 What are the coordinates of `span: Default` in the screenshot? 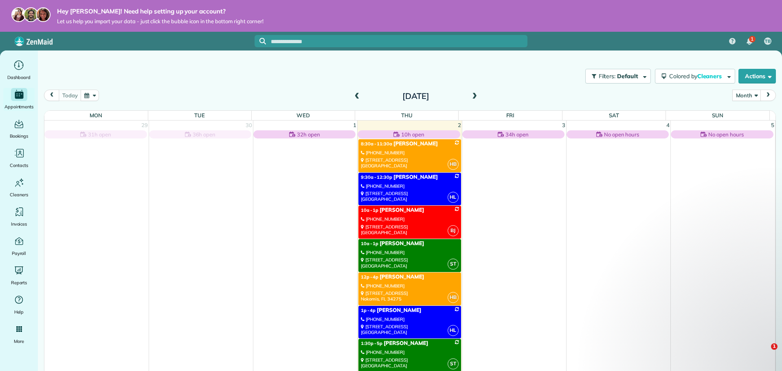 It's located at (628, 76).